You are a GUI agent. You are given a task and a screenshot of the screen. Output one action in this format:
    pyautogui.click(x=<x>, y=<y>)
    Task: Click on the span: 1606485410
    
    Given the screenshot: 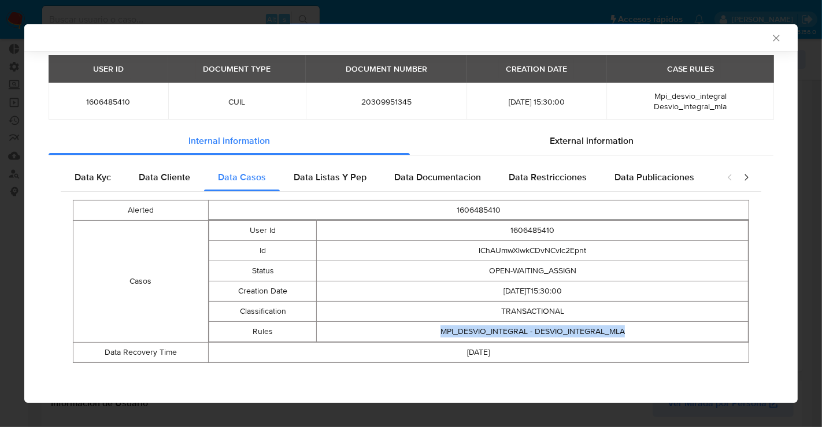 What is the action you would take?
    pyautogui.click(x=108, y=102)
    